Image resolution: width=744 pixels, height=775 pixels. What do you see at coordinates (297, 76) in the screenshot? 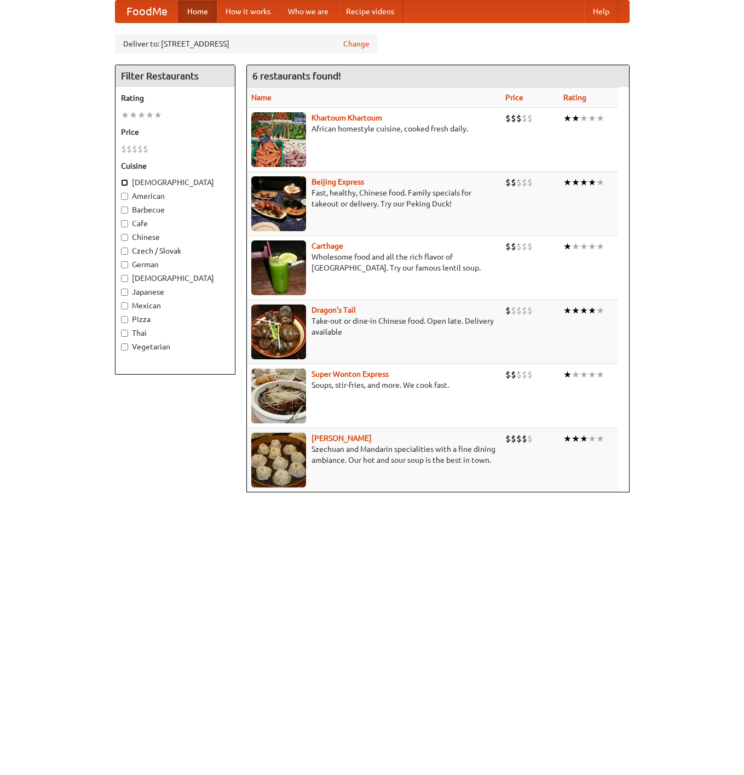
I see `ng-pluralize: 6 restaurants found!` at bounding box center [297, 76].